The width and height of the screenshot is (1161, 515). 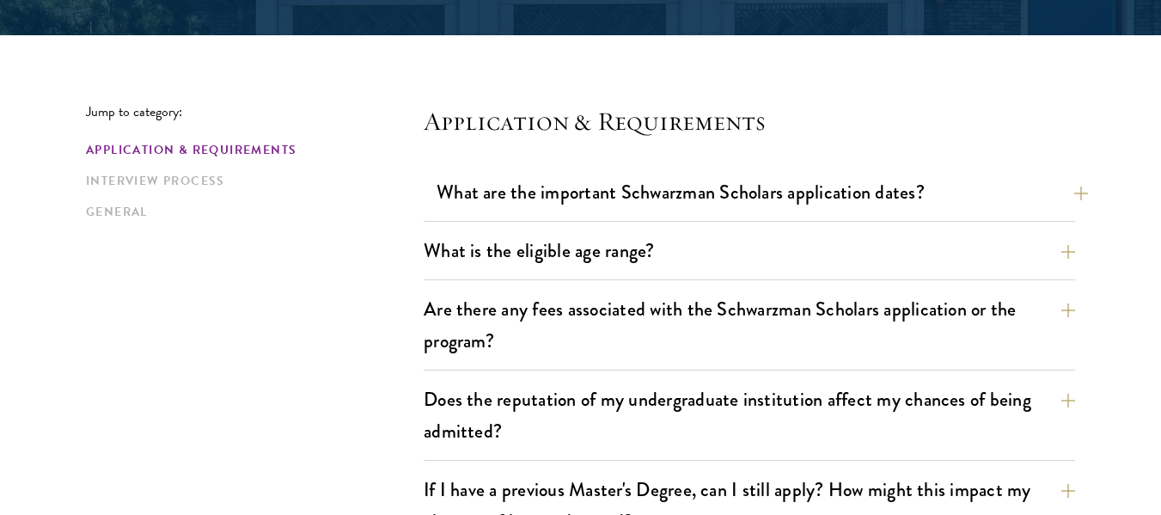 What do you see at coordinates (254, 112) in the screenshot?
I see `p: Jump to category:` at bounding box center [254, 112].